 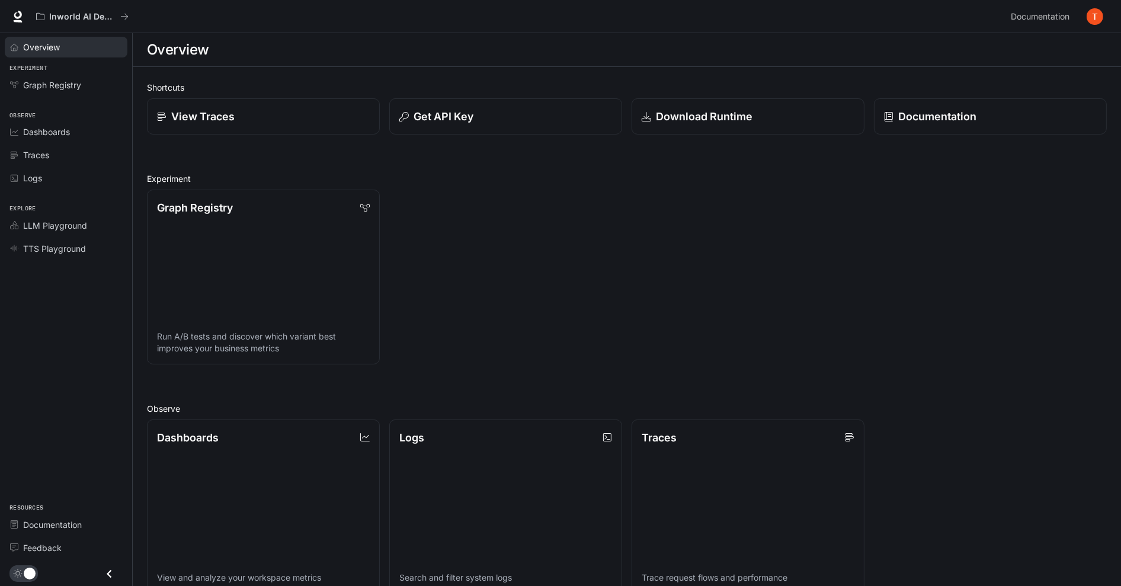 I want to click on p: Download Runtime, so click(x=704, y=116).